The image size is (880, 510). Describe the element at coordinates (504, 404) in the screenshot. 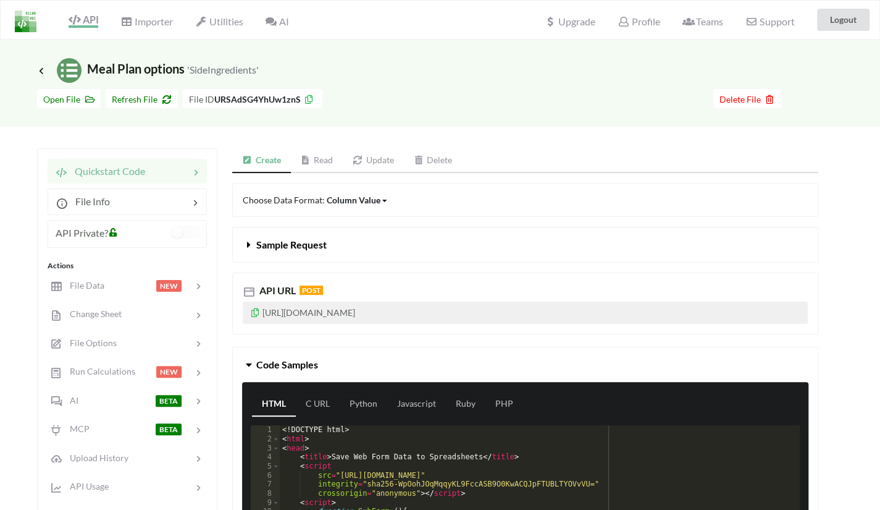

I see `a: PHP` at that location.